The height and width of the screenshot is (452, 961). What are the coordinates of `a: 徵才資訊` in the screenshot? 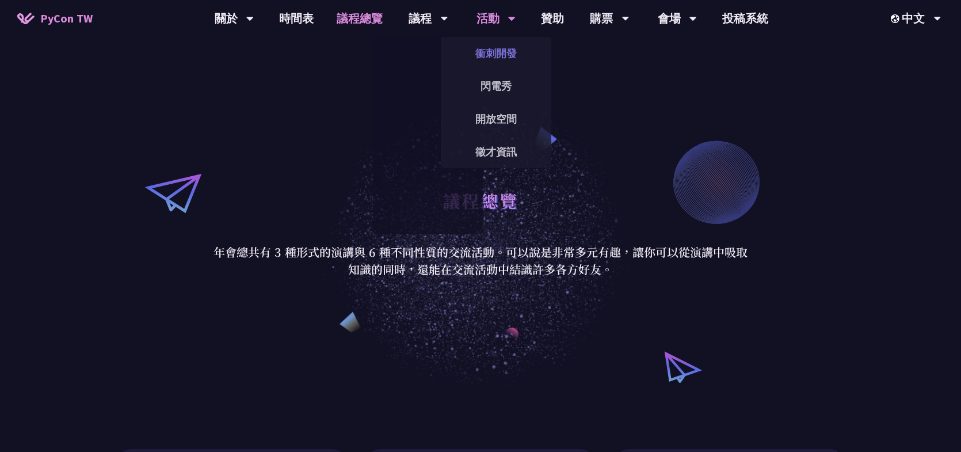 It's located at (496, 151).